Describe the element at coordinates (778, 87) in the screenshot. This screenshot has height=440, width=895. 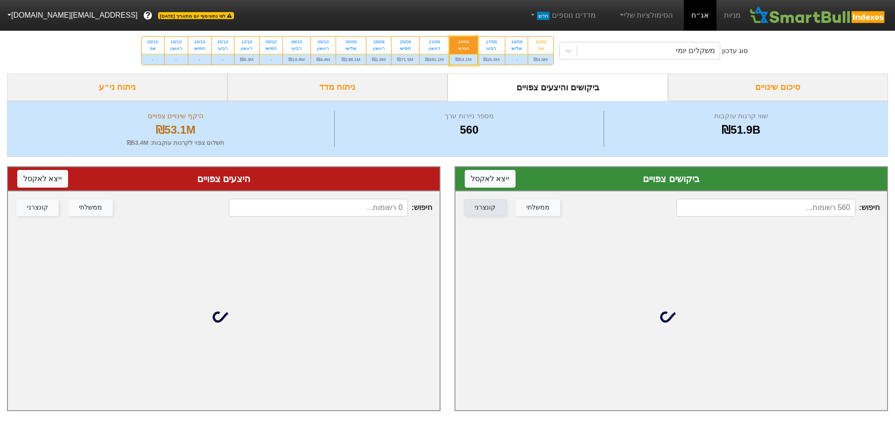
I see `div: סיכום שינויים` at that location.